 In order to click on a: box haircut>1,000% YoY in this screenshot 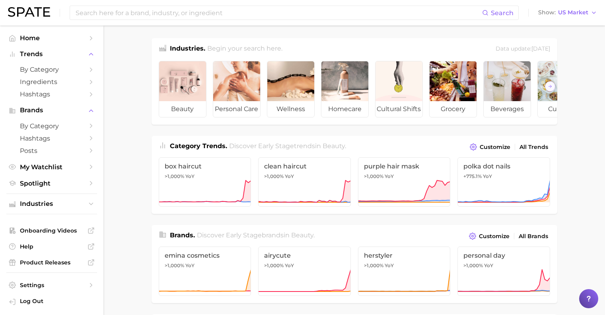, I will do `click(205, 182)`.